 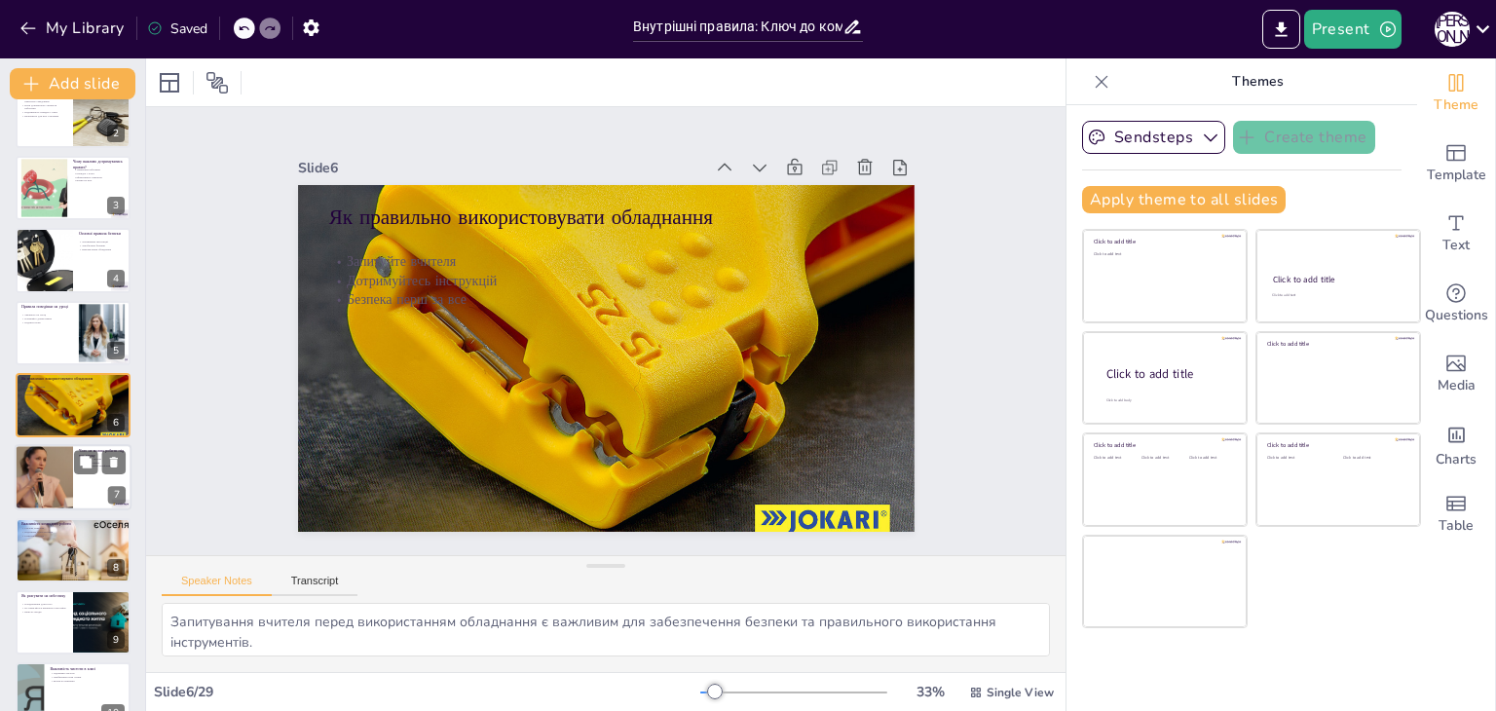 What do you see at coordinates (72, 84) in the screenshot?
I see `button: Add slide` at bounding box center [72, 84].